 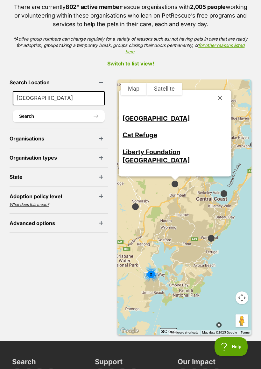 What do you see at coordinates (59, 98) in the screenshot?
I see `input: Suburb/Postcode` at bounding box center [59, 98].